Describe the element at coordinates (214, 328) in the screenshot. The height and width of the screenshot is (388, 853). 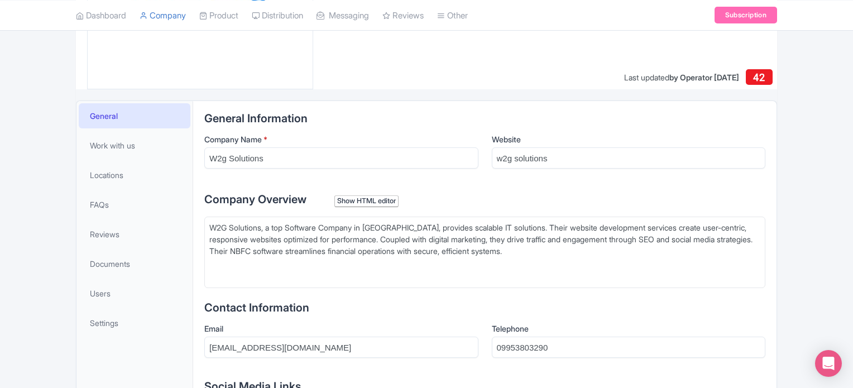
I see `span: Email` at that location.